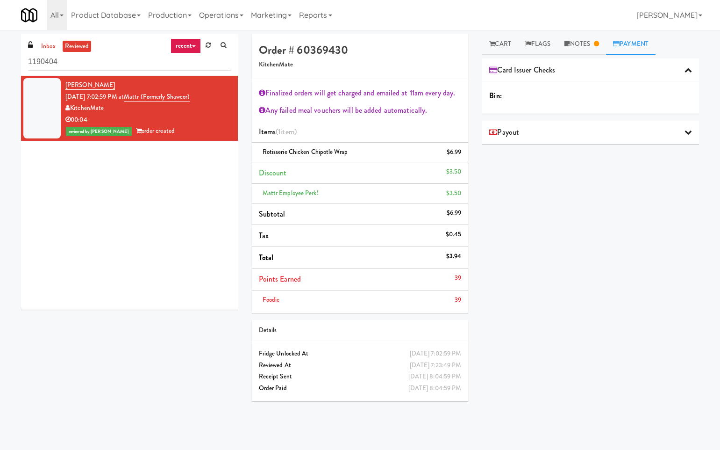  I want to click on div: KitchenMate, so click(148, 108).